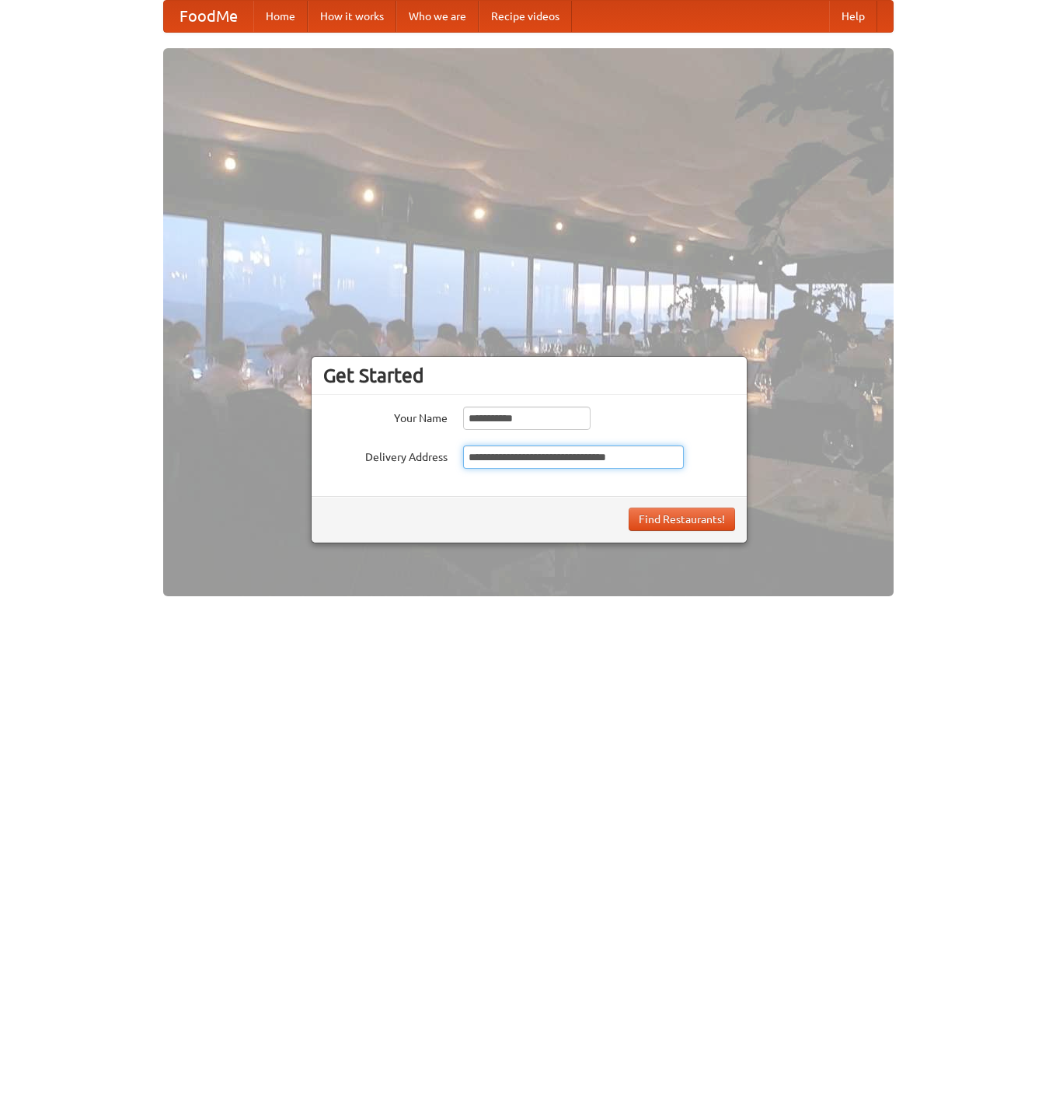 The width and height of the screenshot is (1056, 1100). Describe the element at coordinates (208, 16) in the screenshot. I see `a: FoodMe` at that location.